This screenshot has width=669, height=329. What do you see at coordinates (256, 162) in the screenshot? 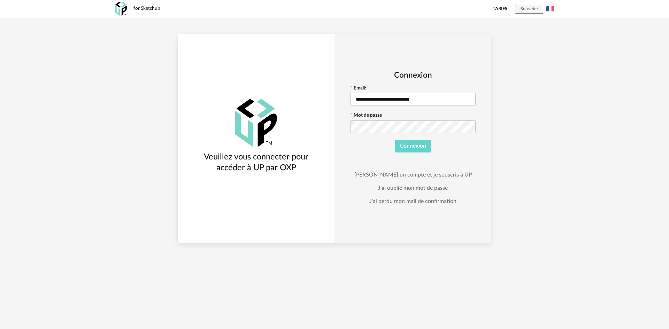
I see `h3: Veuillez vous connecter pour accéder à UP par OXP` at bounding box center [256, 162].